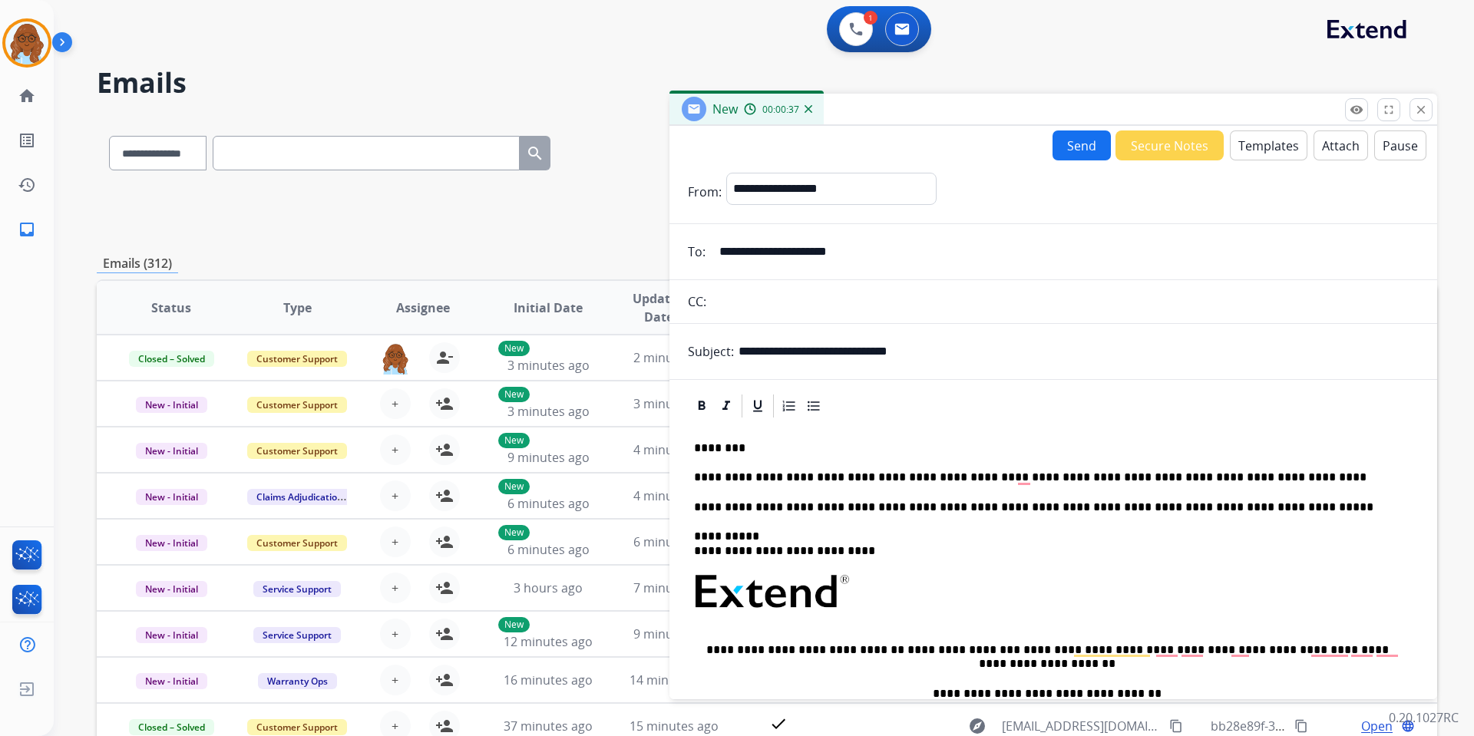 This screenshot has width=1474, height=736. I want to click on img: agent-avatar, so click(395, 359).